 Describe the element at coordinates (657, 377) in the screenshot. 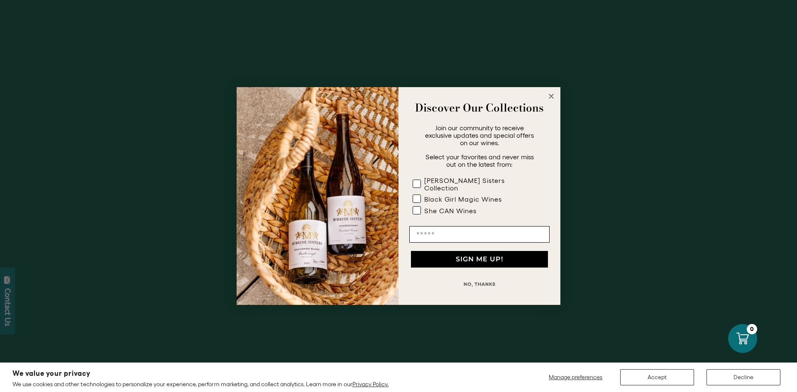

I see `button: Accept` at that location.